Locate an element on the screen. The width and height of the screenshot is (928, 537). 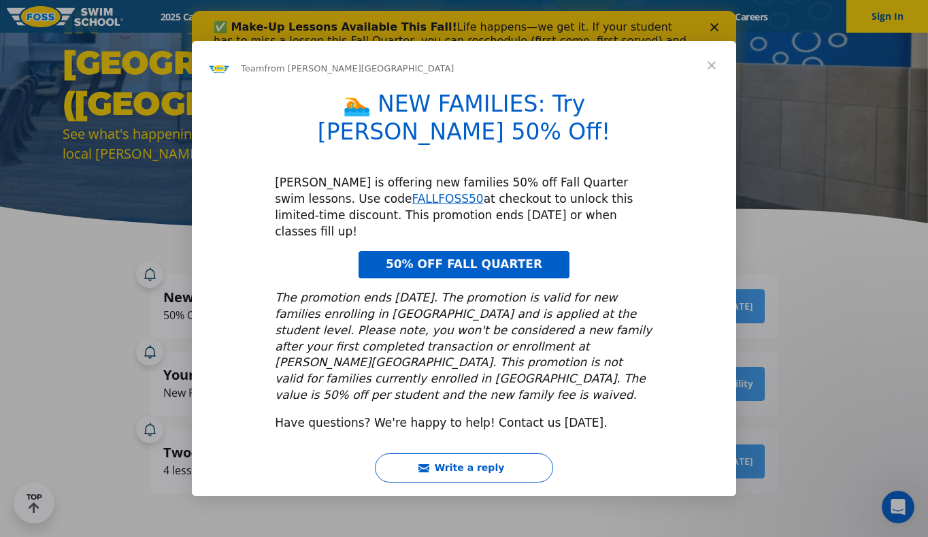
img: Profile image for Team is located at coordinates (219, 68).